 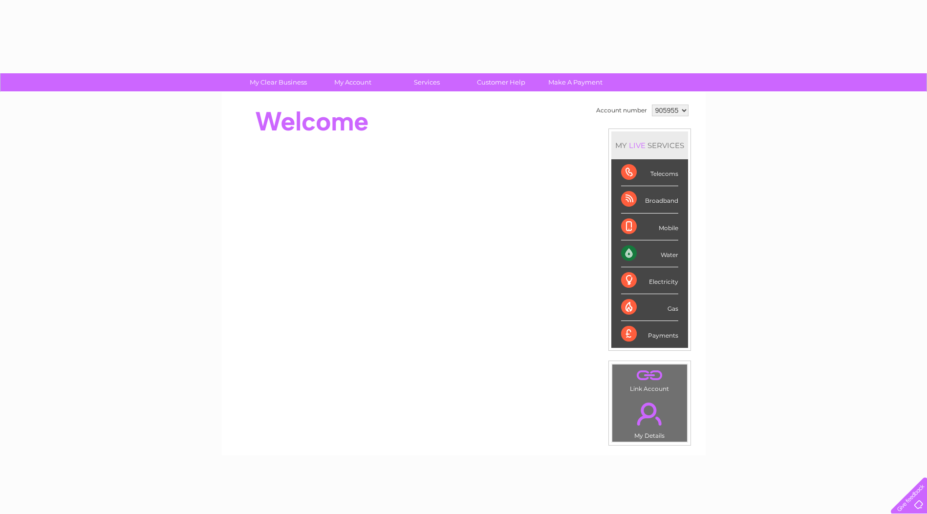 I want to click on td: Link Account, so click(x=649, y=379).